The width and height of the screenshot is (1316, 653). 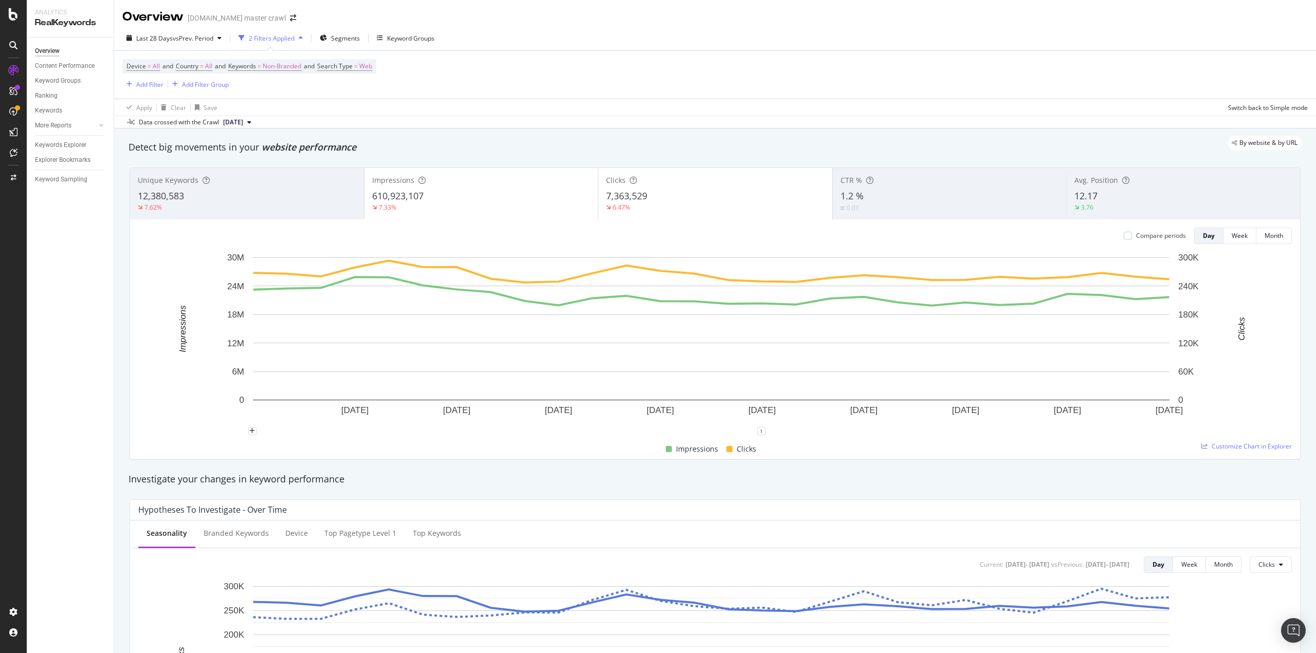 I want to click on span: Unique Keywords, so click(x=168, y=180).